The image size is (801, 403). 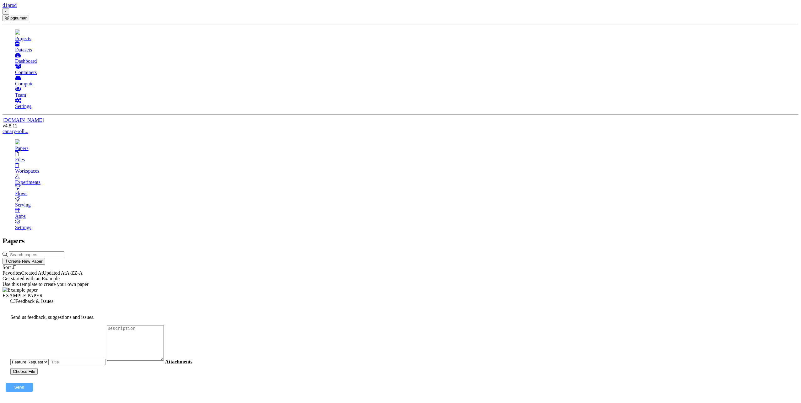 I want to click on div: Dashboard, so click(x=407, y=61).